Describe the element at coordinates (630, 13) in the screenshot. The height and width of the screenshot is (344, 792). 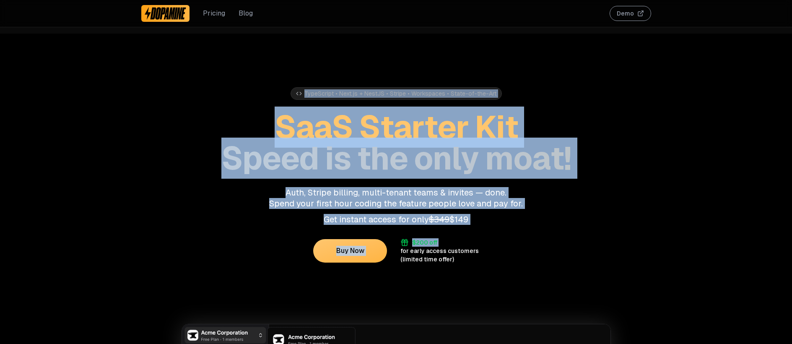
I see `a: Demo` at that location.